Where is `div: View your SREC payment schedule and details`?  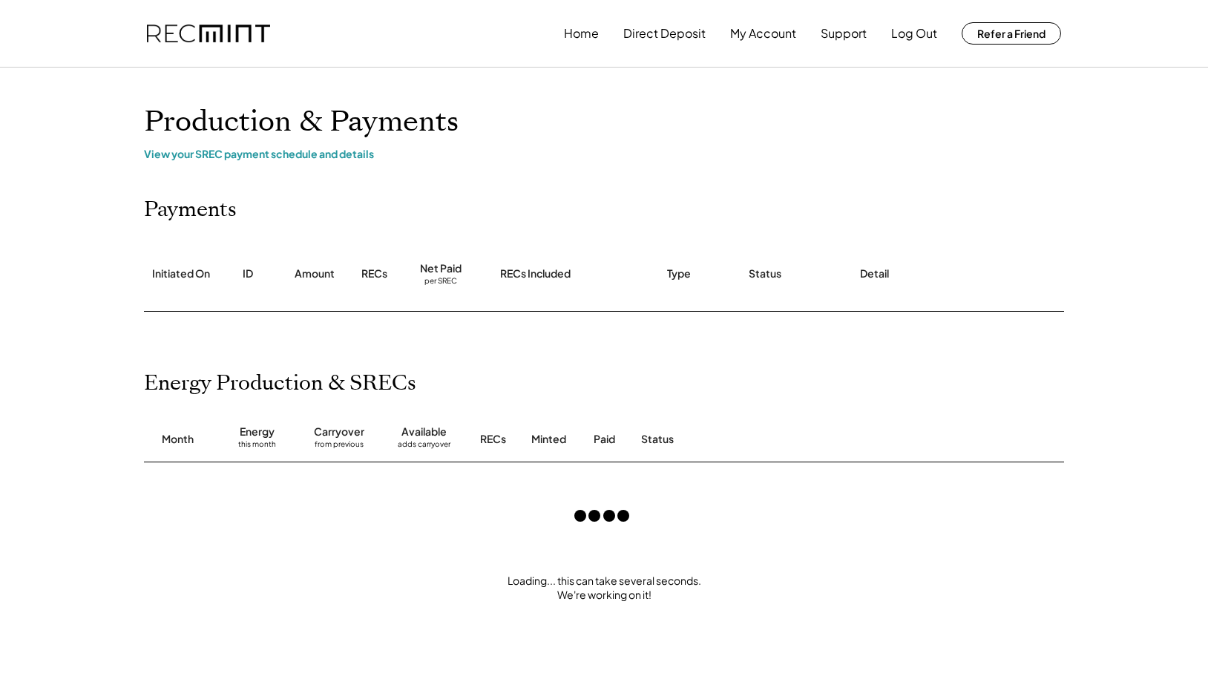
div: View your SREC payment schedule and details is located at coordinates (604, 154).